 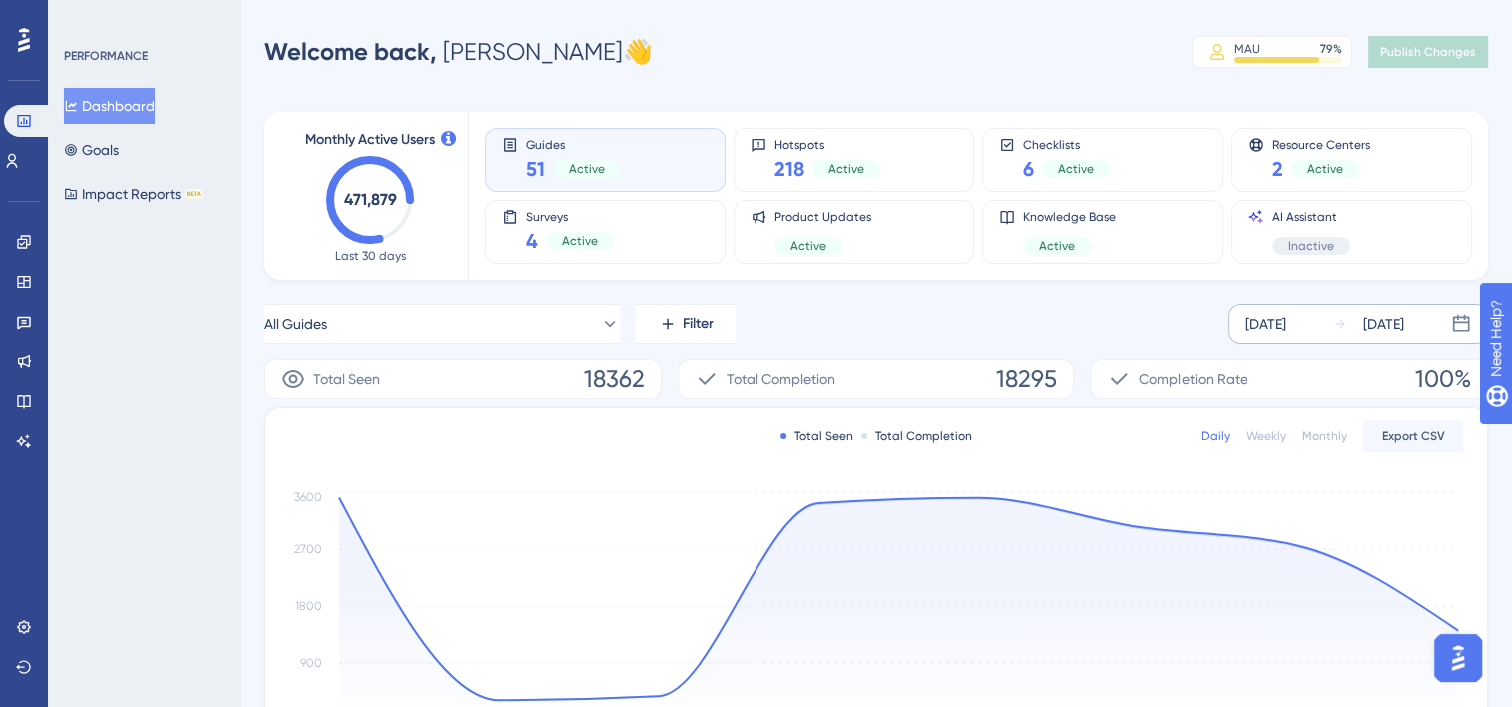 I want to click on span: Surveys, so click(x=569, y=216).